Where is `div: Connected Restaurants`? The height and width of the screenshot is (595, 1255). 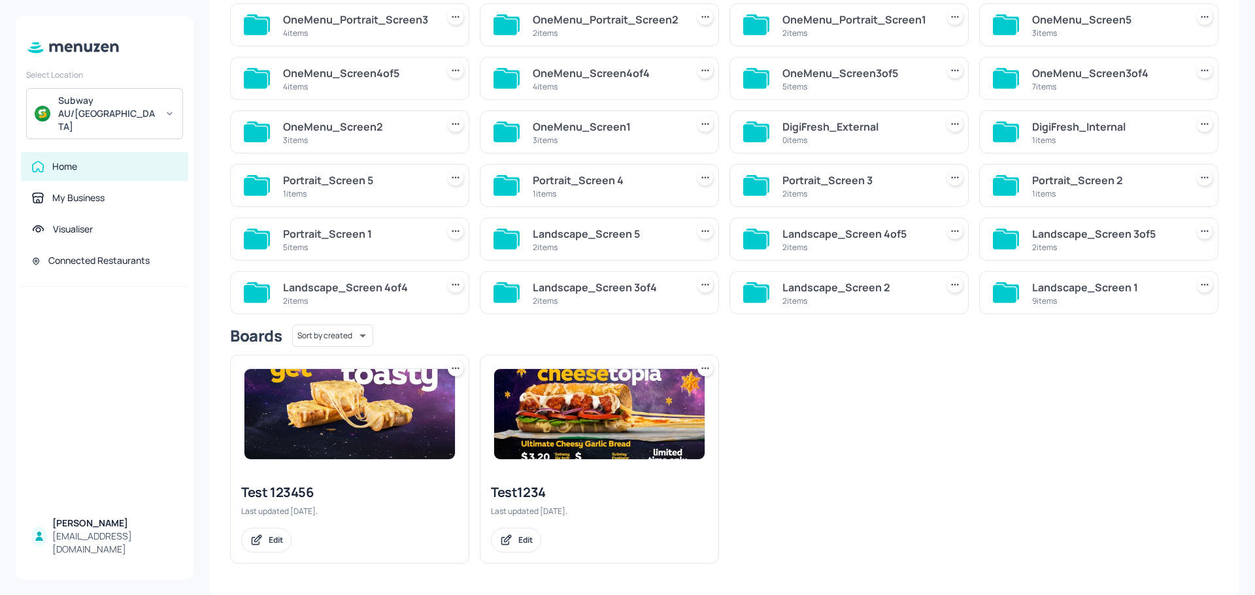 div: Connected Restaurants is located at coordinates (99, 261).